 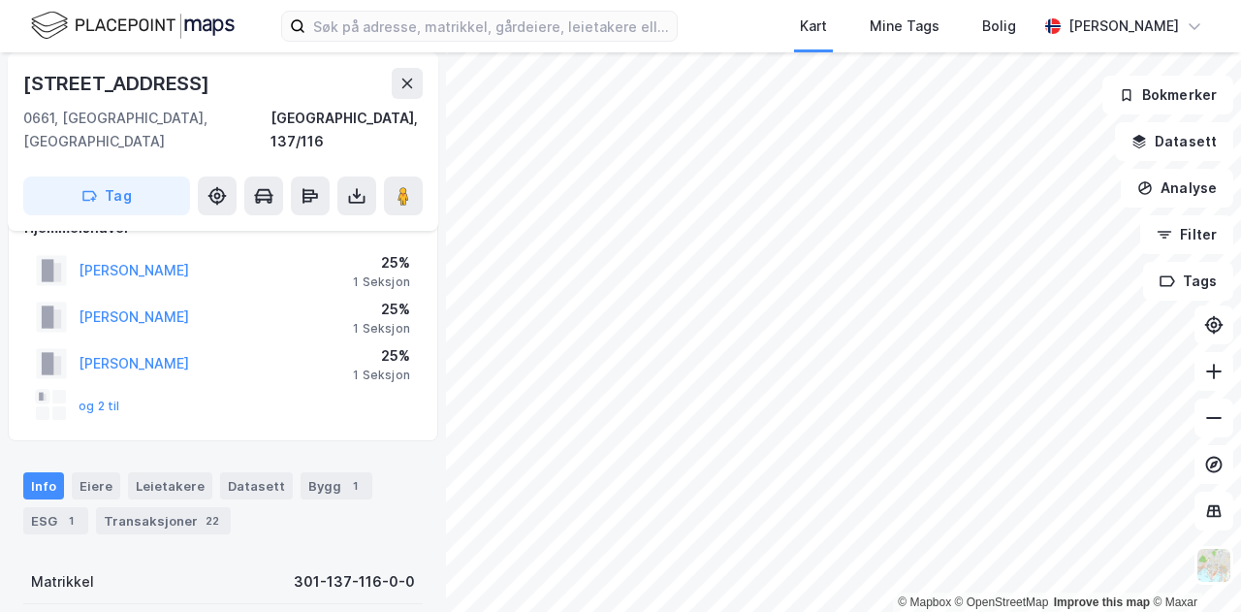 I want to click on div: 301-137-116-0-0, so click(x=354, y=582).